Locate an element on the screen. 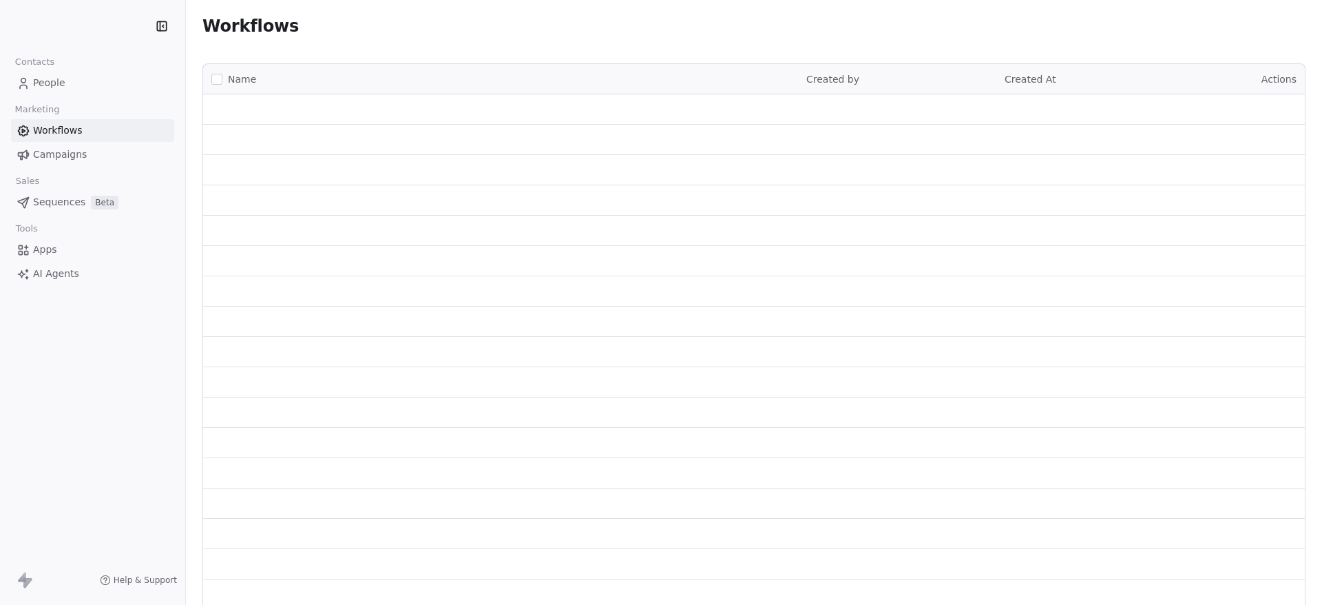 This screenshot has height=605, width=1322. span: Beta is located at coordinates (105, 202).